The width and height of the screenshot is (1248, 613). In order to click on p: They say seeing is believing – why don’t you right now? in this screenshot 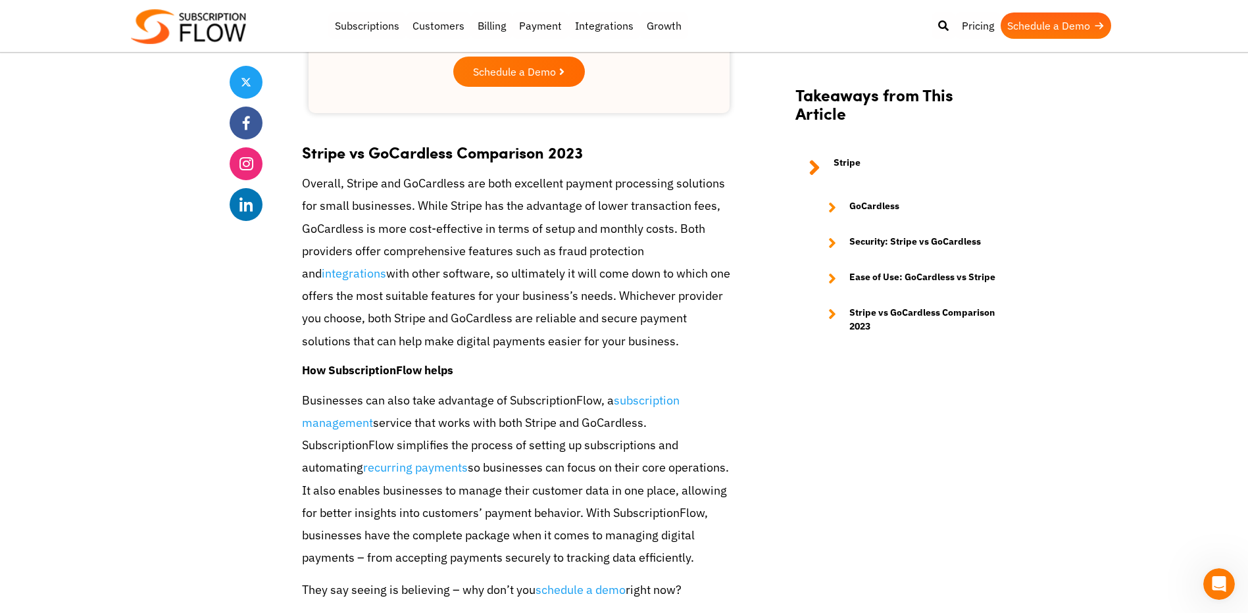, I will do `click(519, 590)`.